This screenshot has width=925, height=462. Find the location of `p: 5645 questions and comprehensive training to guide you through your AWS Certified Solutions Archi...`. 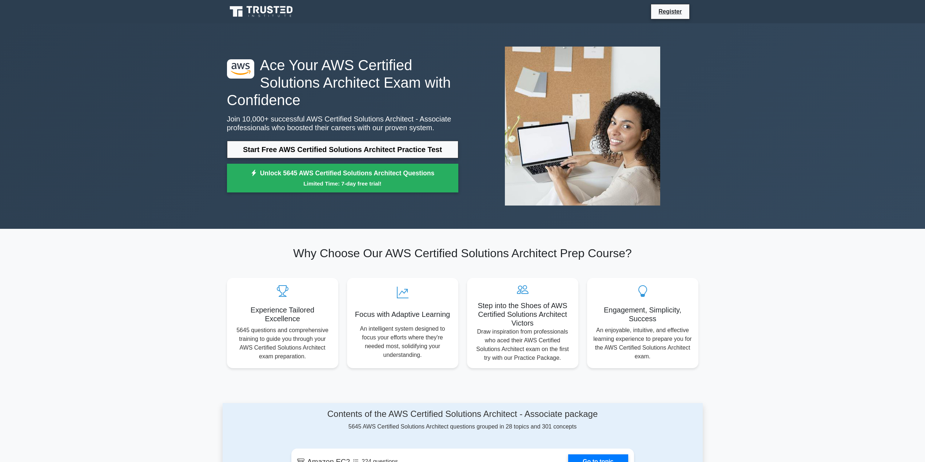

p: 5645 questions and comprehensive training to guide you through your AWS Certified Solutions Archi... is located at coordinates (283, 343).